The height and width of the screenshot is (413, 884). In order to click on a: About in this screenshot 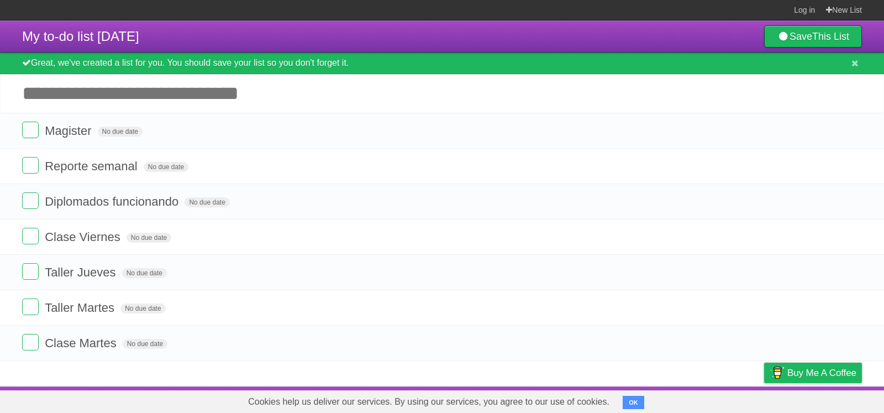, I will do `click(629, 399)`.